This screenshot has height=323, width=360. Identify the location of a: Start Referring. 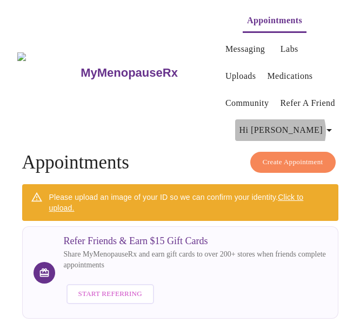
(110, 294).